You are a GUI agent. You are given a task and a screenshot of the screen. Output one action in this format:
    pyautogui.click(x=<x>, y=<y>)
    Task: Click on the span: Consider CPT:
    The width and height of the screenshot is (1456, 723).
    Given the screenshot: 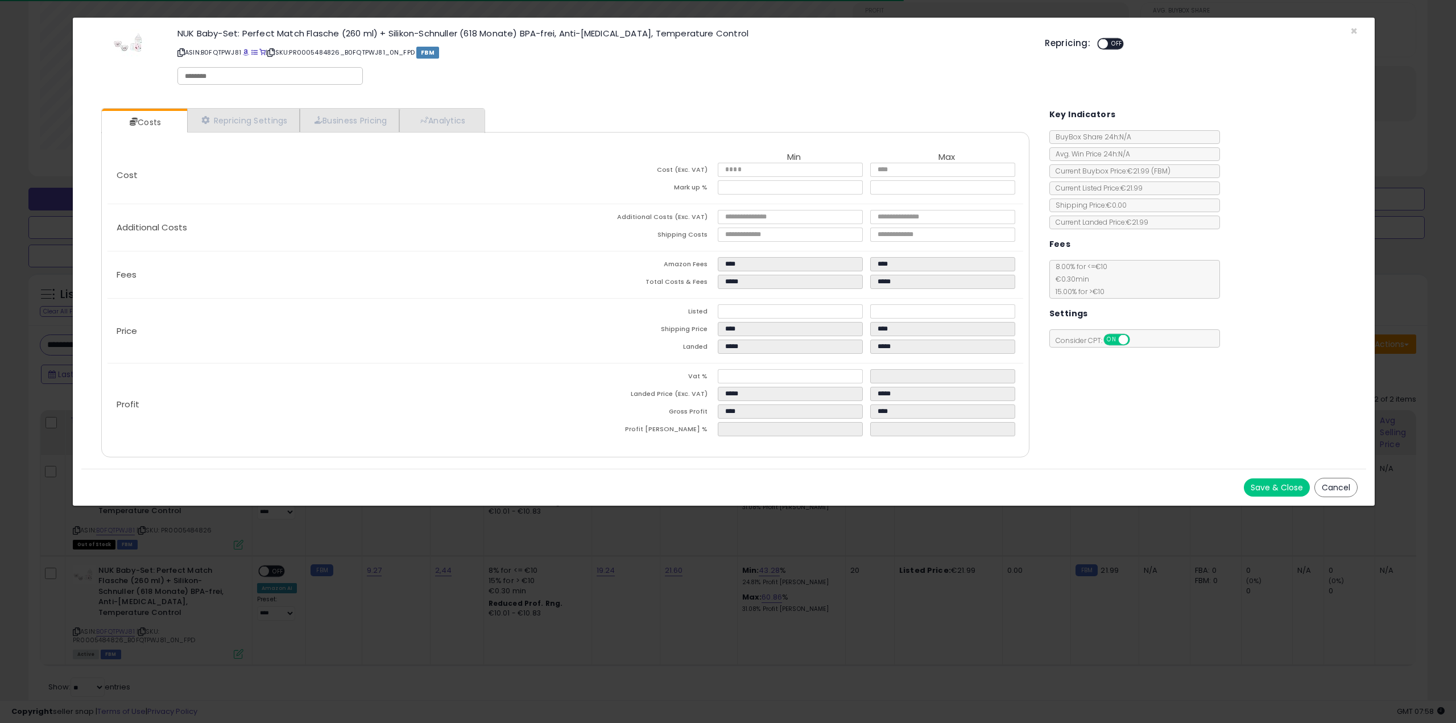 What is the action you would take?
    pyautogui.click(x=1097, y=340)
    